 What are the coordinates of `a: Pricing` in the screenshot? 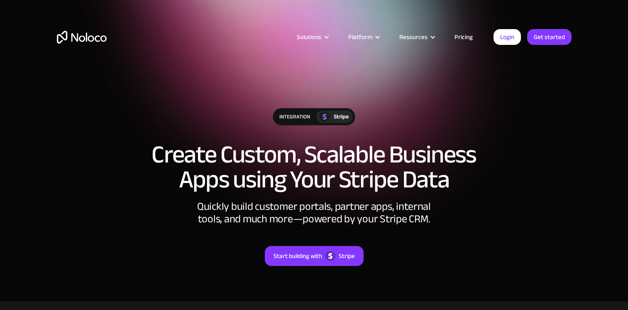 It's located at (464, 37).